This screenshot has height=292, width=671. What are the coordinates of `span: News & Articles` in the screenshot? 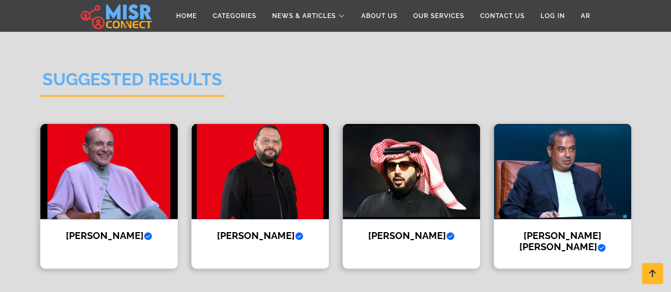 It's located at (304, 16).